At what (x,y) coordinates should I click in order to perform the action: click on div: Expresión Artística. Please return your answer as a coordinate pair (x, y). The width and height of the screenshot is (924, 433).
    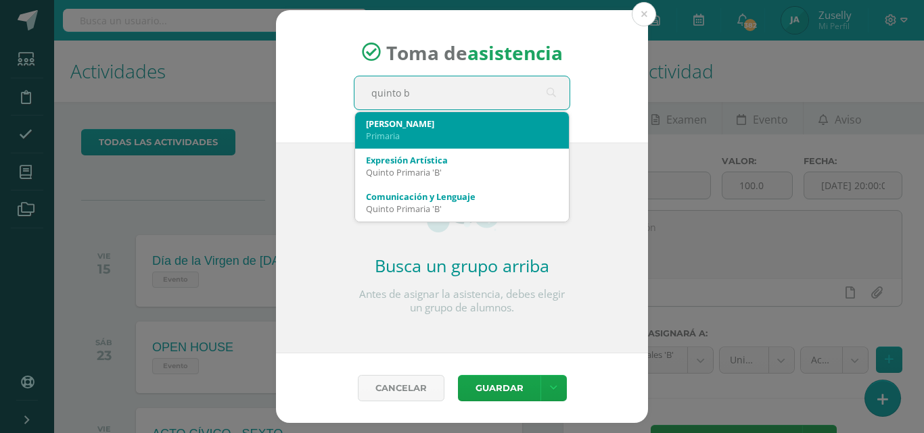
    Looking at the image, I should click on (462, 160).